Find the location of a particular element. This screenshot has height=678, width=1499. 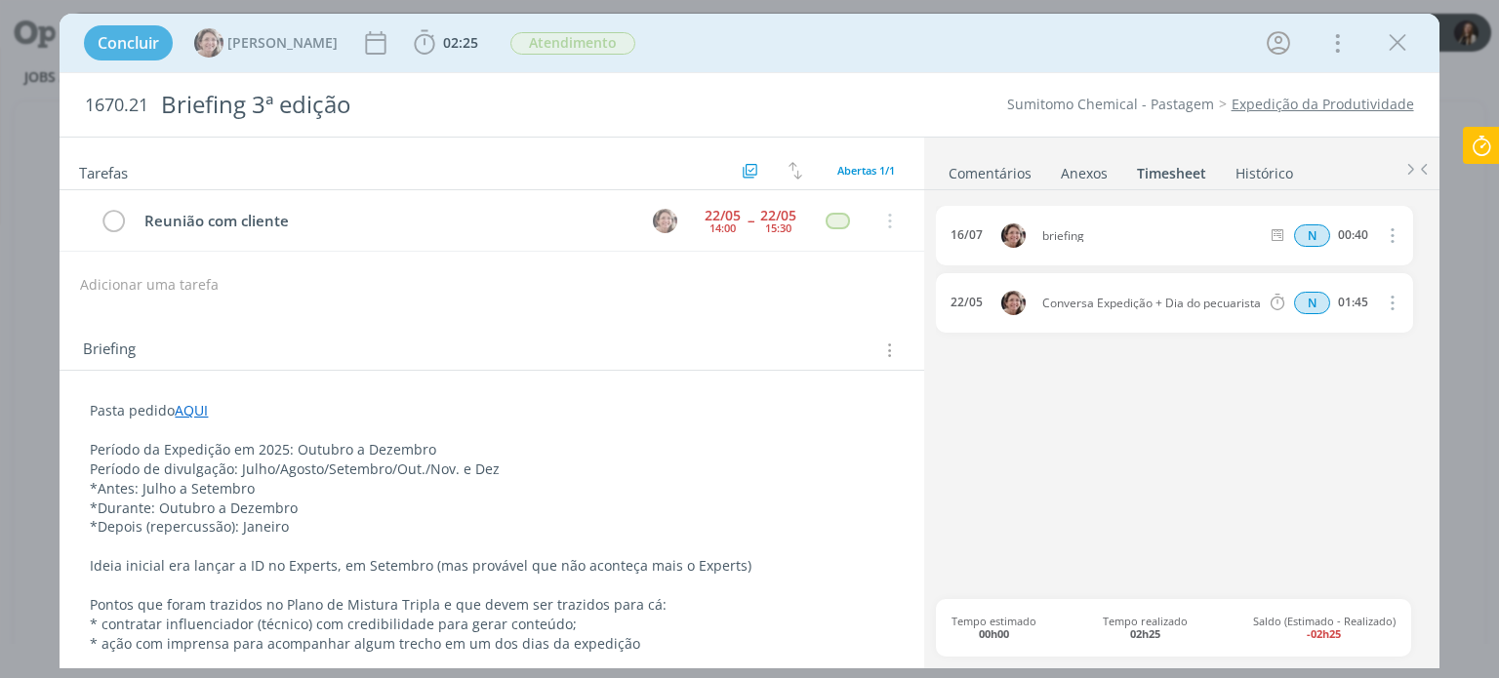

p: *Antes: Julho a Setembro is located at coordinates (491, 489).